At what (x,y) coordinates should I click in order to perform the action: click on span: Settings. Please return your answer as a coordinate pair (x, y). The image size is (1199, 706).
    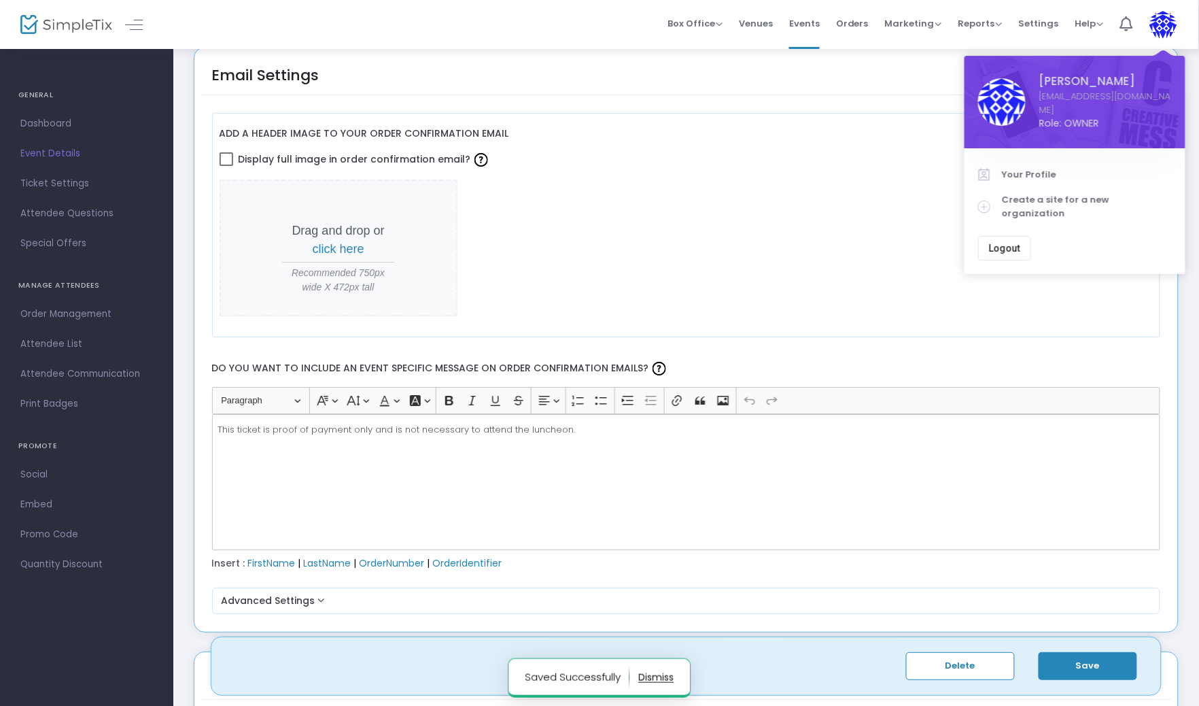
    Looking at the image, I should click on (1039, 23).